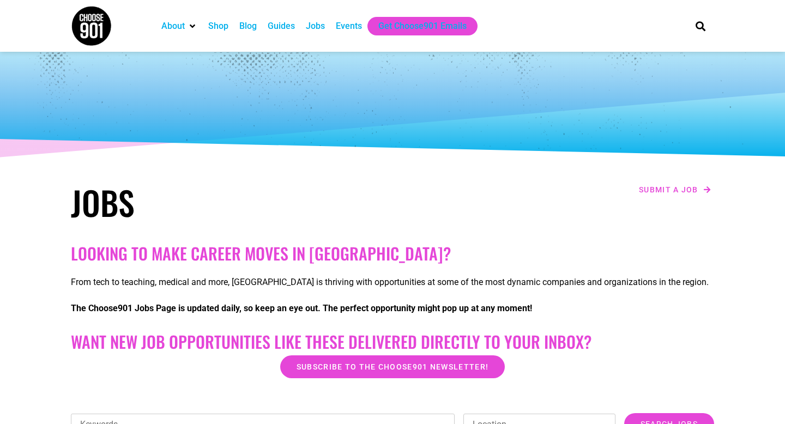 The width and height of the screenshot is (785, 424). Describe the element at coordinates (229, 202) in the screenshot. I see `h1: Jobs` at that location.